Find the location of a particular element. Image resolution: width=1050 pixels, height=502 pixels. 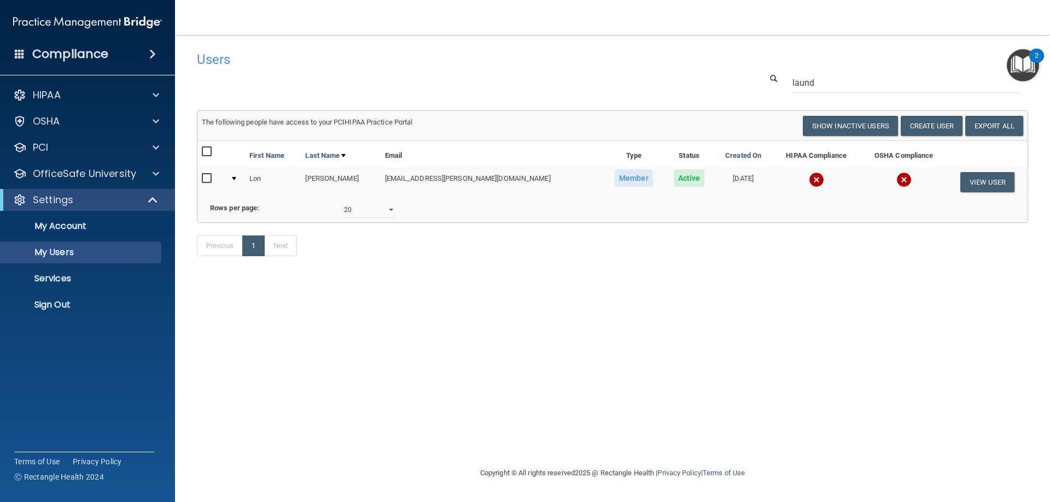

th: HIPAA Compliance is located at coordinates (816, 154).